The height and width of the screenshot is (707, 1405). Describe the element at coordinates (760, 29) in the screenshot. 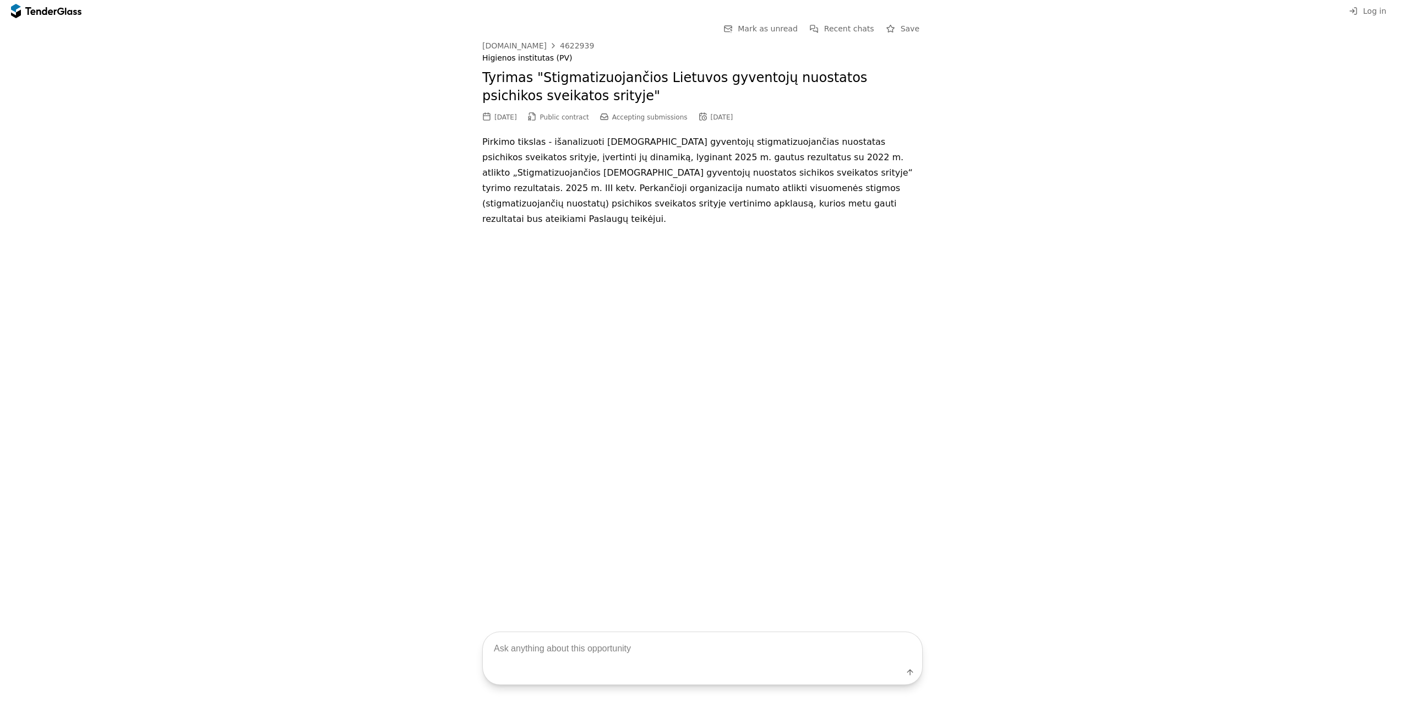

I see `button: Mark as unread` at that location.